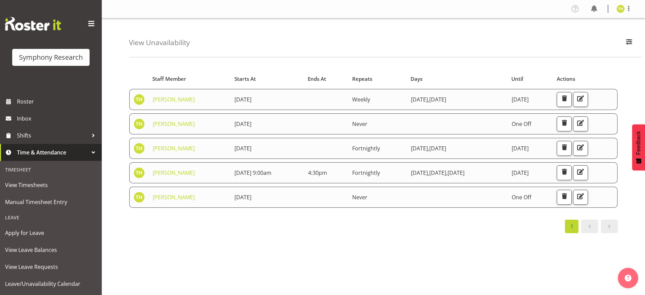  Describe the element at coordinates (629, 278) in the screenshot. I see `img: help-xxl-2.png` at that location.